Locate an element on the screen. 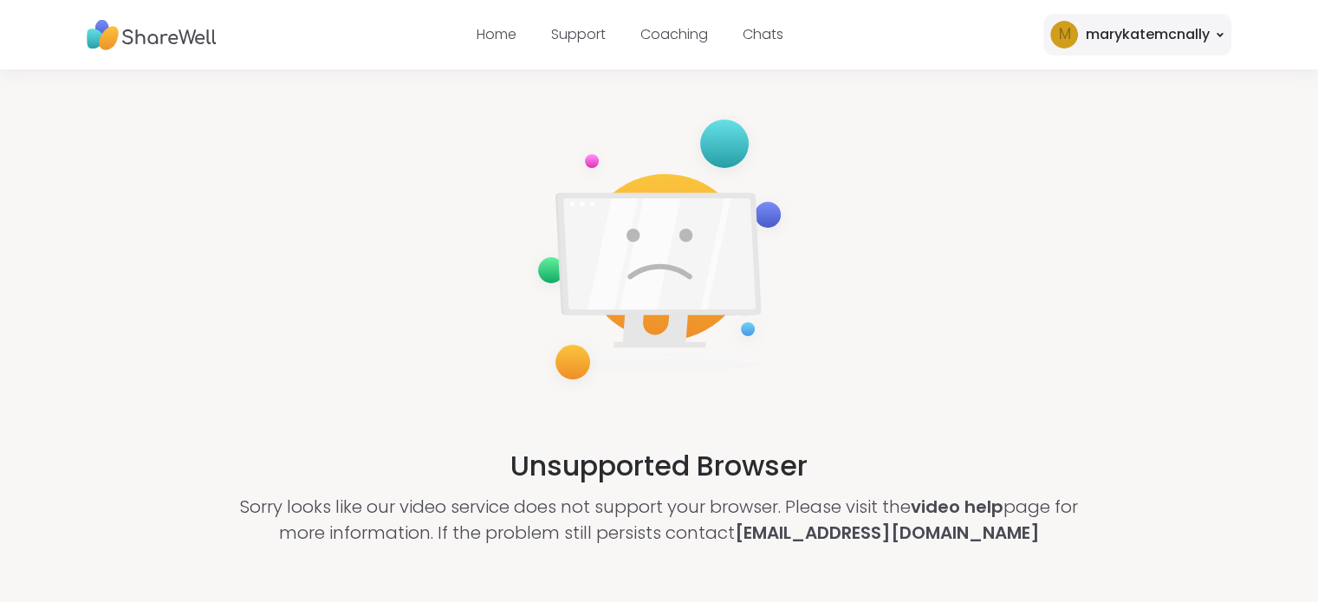  span: m is located at coordinates (1064, 35).